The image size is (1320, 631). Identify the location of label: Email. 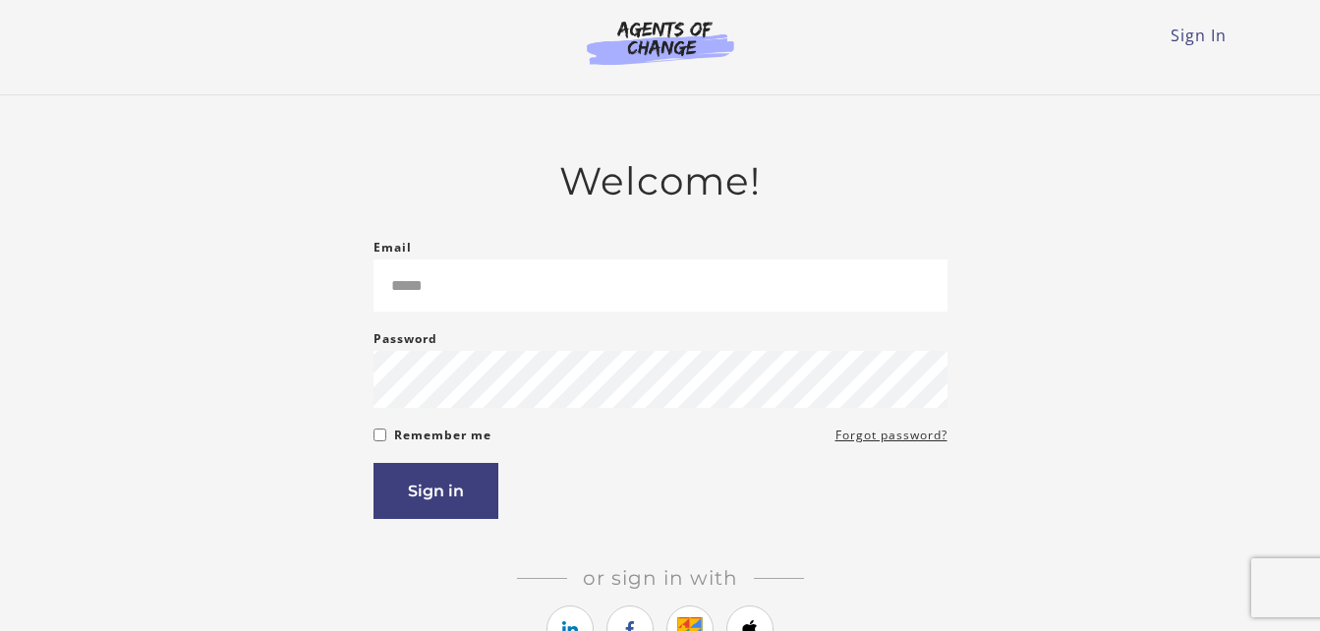
(392, 248).